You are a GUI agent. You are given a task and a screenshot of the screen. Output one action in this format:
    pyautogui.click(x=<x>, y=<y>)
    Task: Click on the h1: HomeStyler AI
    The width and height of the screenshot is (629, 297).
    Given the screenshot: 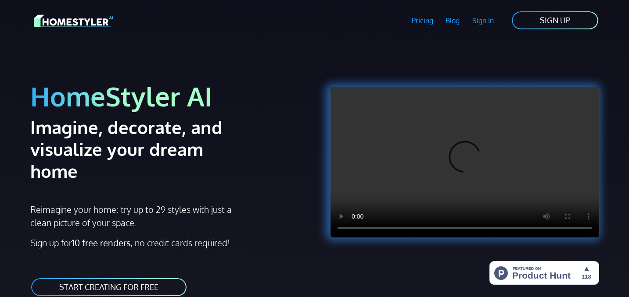 What is the action you would take?
    pyautogui.click(x=170, y=96)
    